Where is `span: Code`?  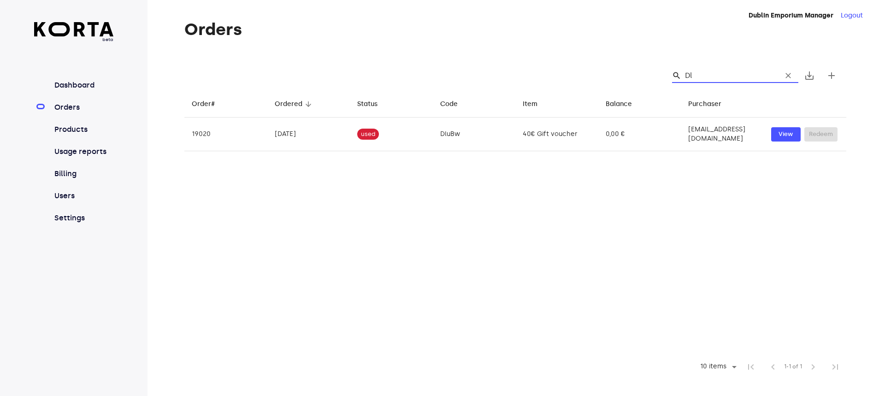 span: Code is located at coordinates (455, 104).